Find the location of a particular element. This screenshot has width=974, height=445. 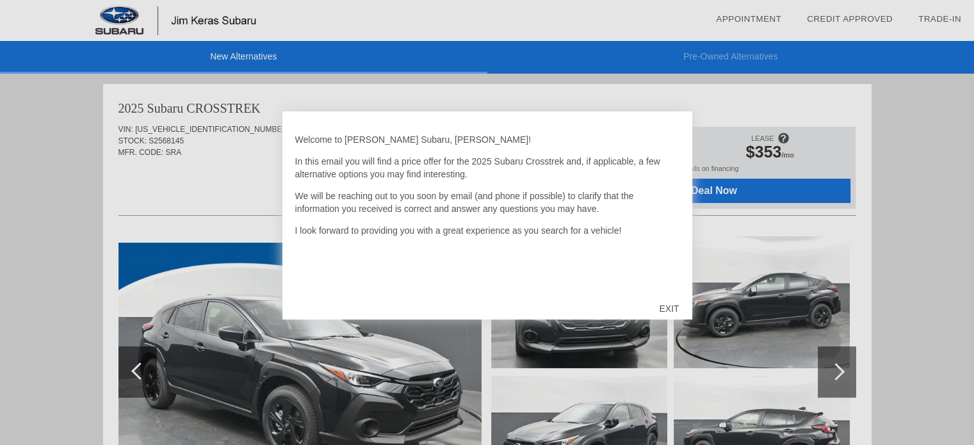

p: We will be reaching out to you soon by email (and phone if possible) to clarify that the informat... is located at coordinates (487, 202).